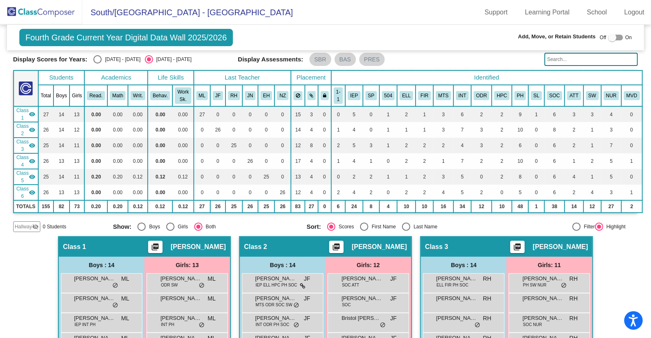 The height and width of the screenshot is (338, 651). I want to click on td: Matt Lewis - No Class Name, so click(26, 114).